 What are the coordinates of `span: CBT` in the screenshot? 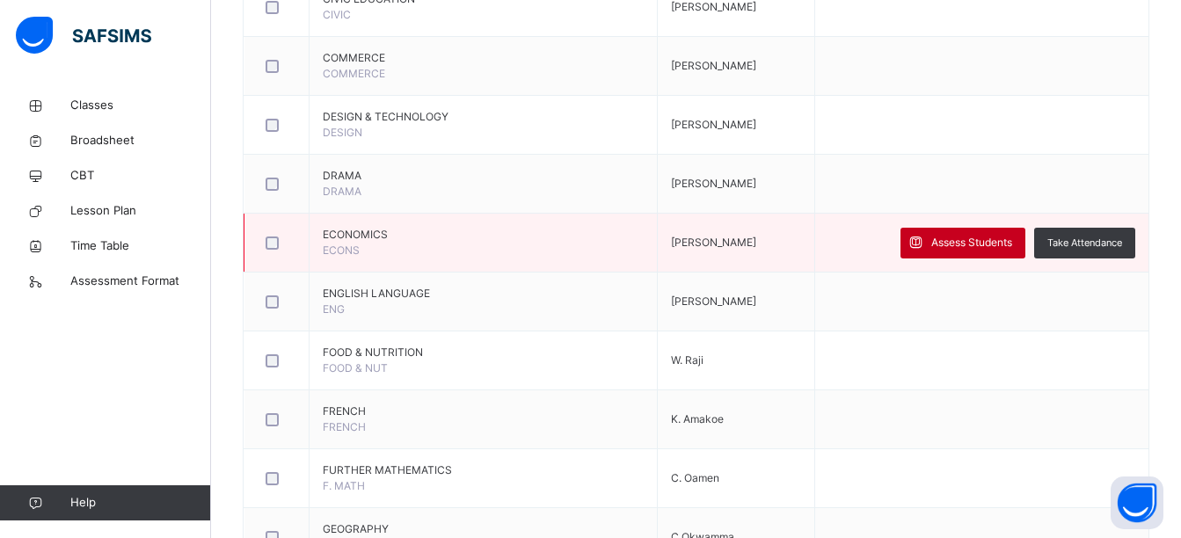 It's located at (141, 176).